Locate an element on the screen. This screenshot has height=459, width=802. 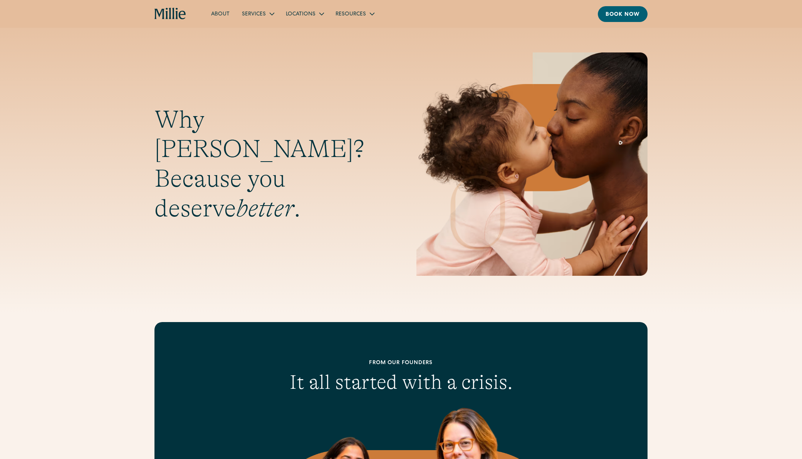
a: Book now is located at coordinates (623, 14).